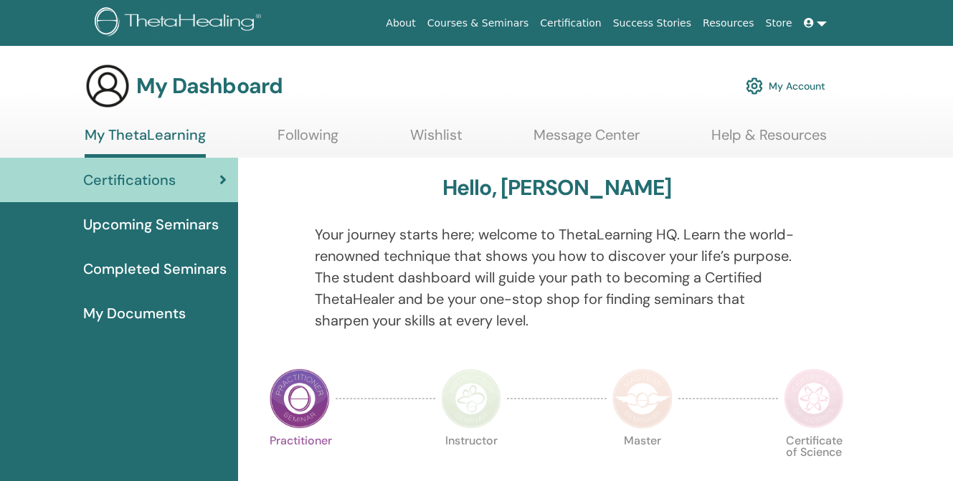 Image resolution: width=953 pixels, height=481 pixels. Describe the element at coordinates (779, 23) in the screenshot. I see `a: Store` at that location.